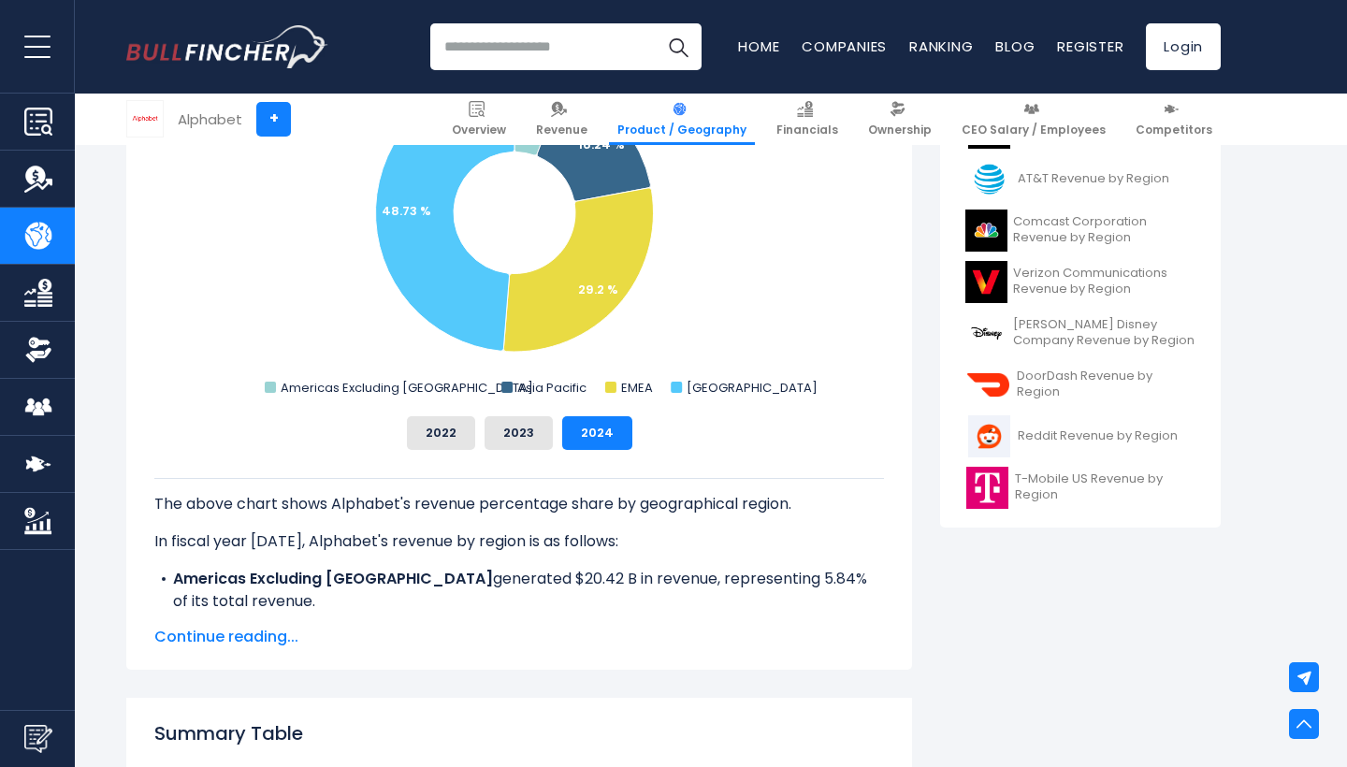 The width and height of the screenshot is (1347, 767). Describe the element at coordinates (601, 144) in the screenshot. I see `text: 16.24 %` at that location.